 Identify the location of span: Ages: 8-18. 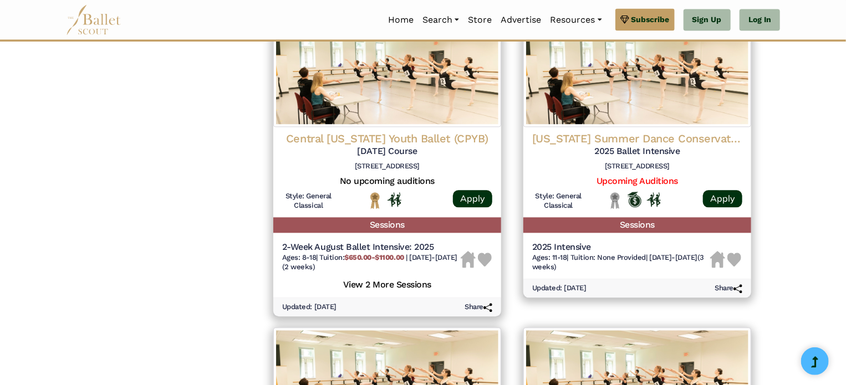
(299, 257).